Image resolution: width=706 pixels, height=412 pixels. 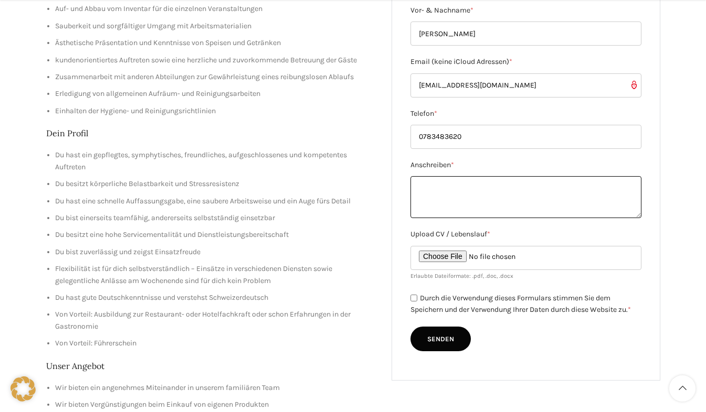 I want to click on li: Wir bieten Vergünstigungen beim Einkauf von eigenen Produkten, so click(x=216, y=405).